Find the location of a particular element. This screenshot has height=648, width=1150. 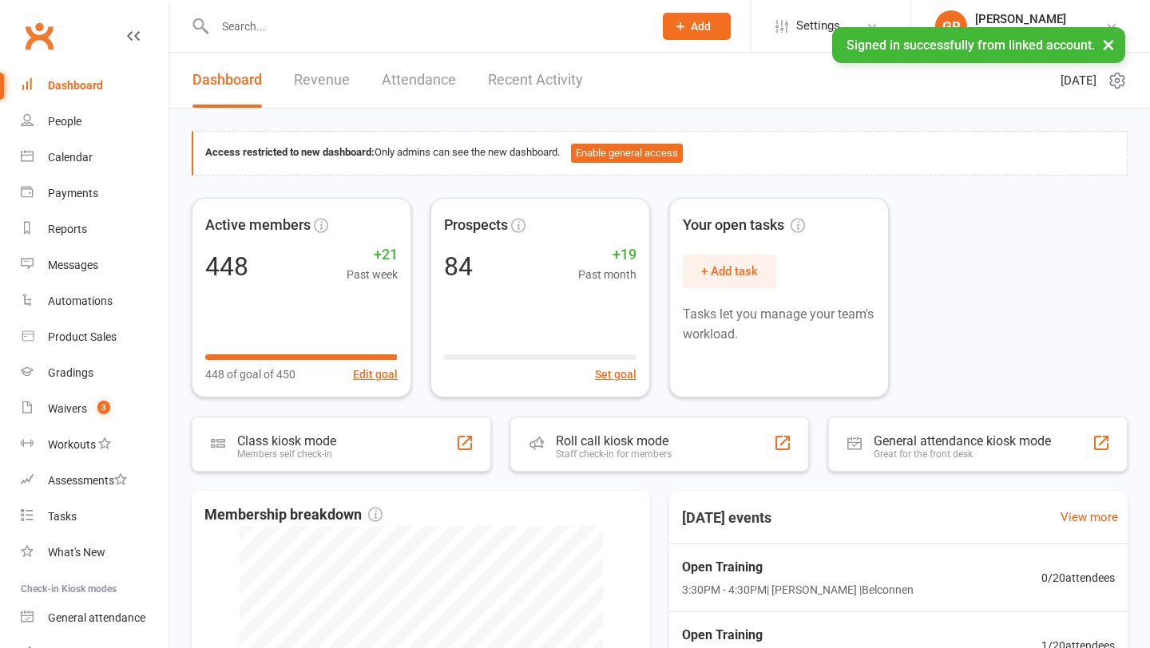

div: Only admins can see the new dashboard. is located at coordinates (660, 153).